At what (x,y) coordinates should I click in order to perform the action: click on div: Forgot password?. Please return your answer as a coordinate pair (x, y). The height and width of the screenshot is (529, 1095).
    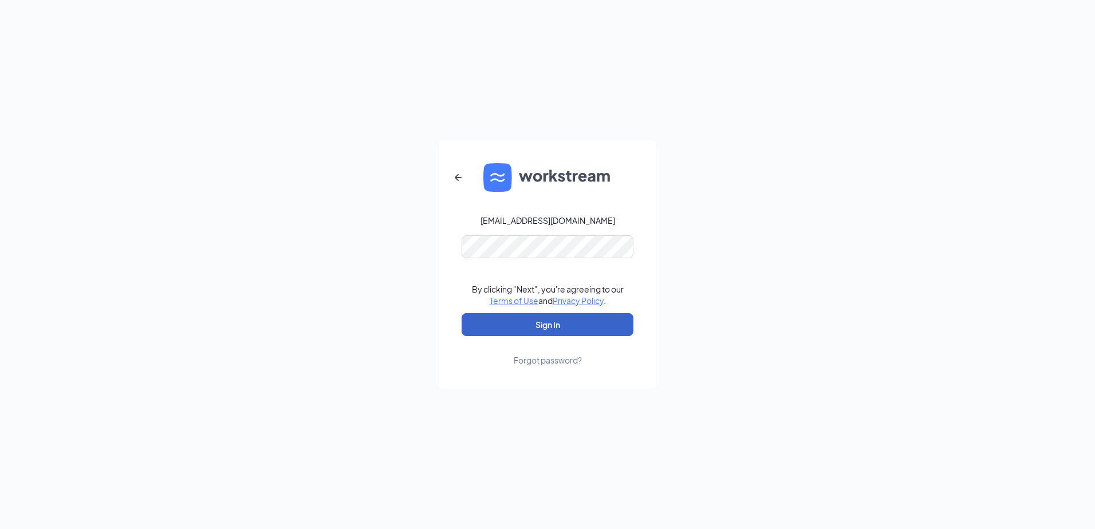
    Looking at the image, I should click on (548, 360).